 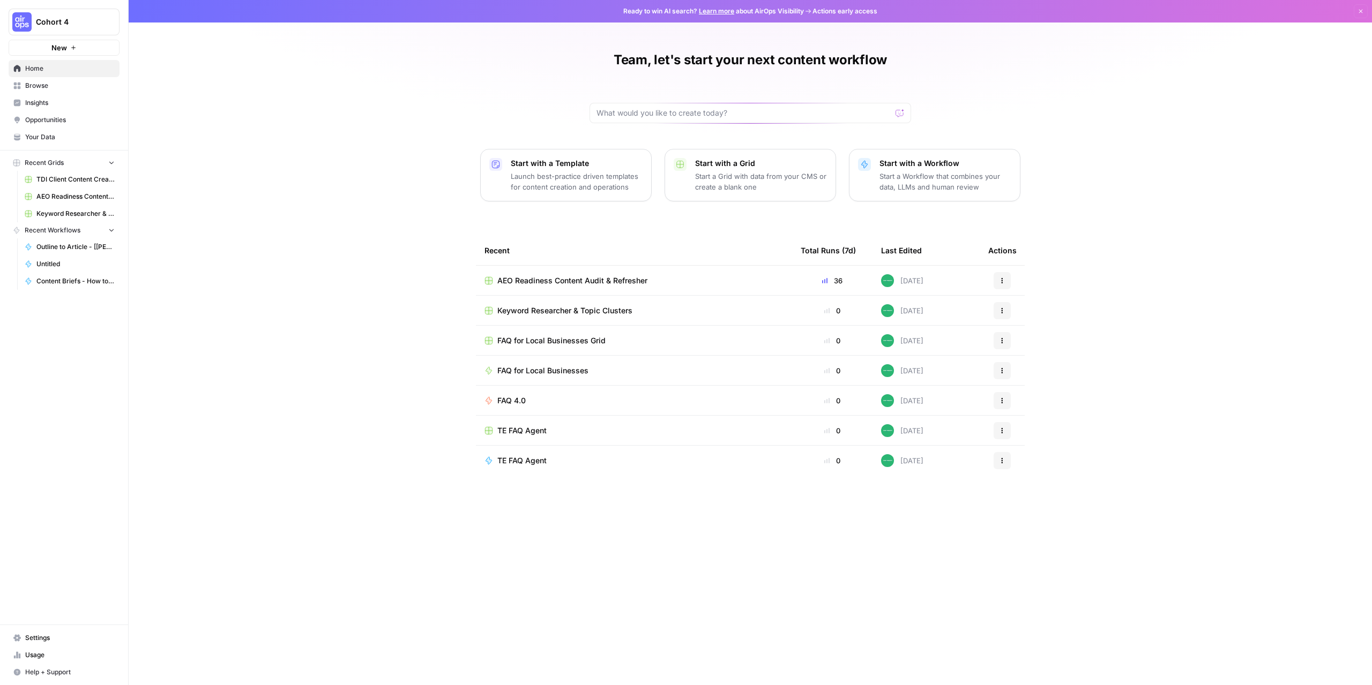 What do you see at coordinates (945, 163) in the screenshot?
I see `p: Start with a Workflow` at bounding box center [945, 163].